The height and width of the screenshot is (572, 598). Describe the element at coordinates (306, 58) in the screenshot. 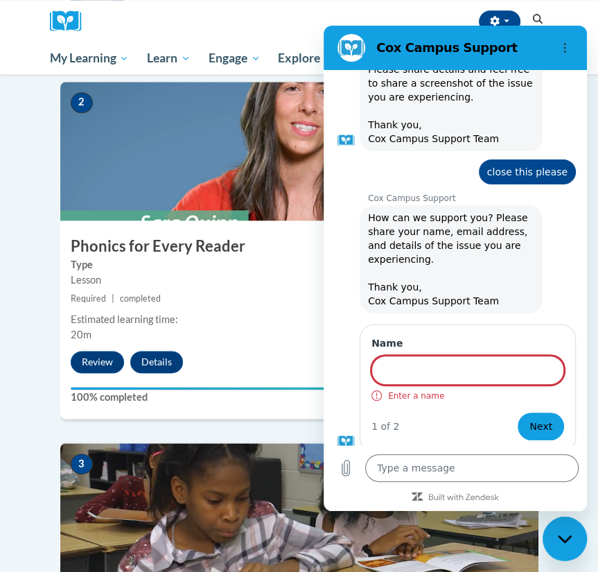

I see `a: Explore` at that location.